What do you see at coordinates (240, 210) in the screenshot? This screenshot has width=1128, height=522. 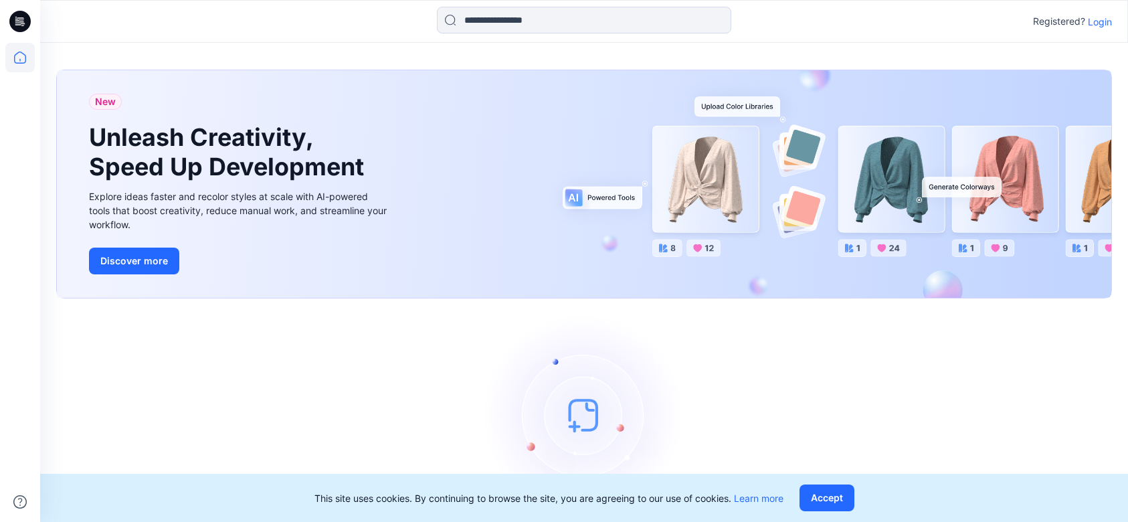 I see `div: Explore ideas faster and recolor styles at scale with AI-powered tools that boost creativity, red...` at bounding box center [240, 210].